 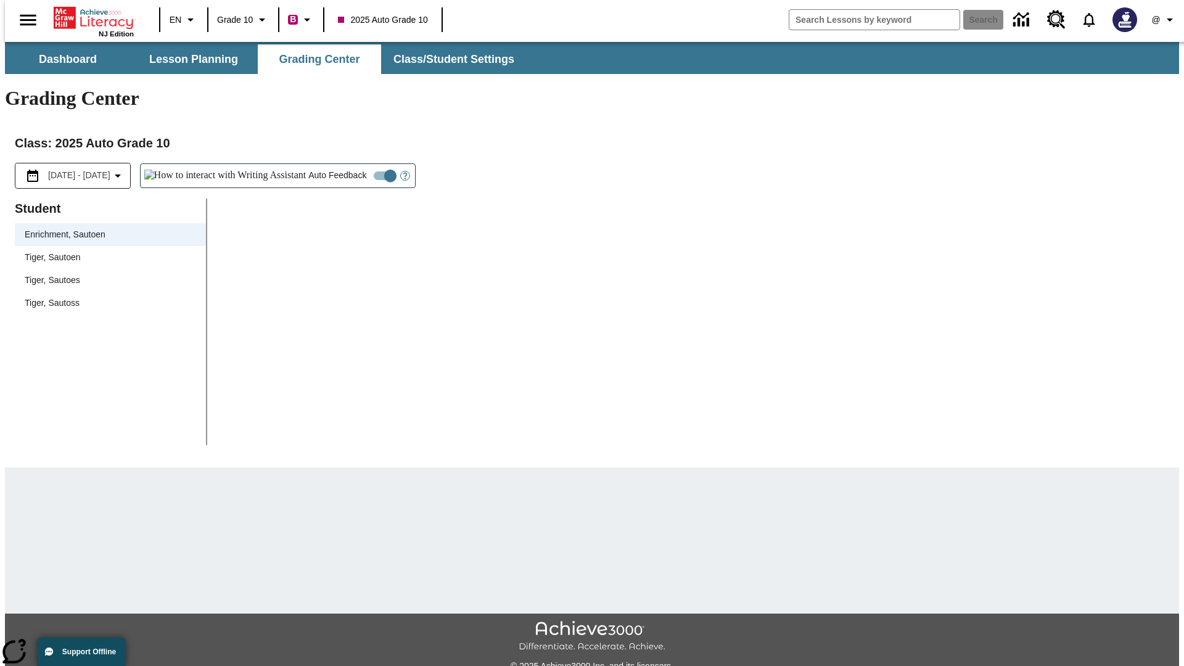 I want to click on button: Open Help for Writing Assistant, so click(x=405, y=176).